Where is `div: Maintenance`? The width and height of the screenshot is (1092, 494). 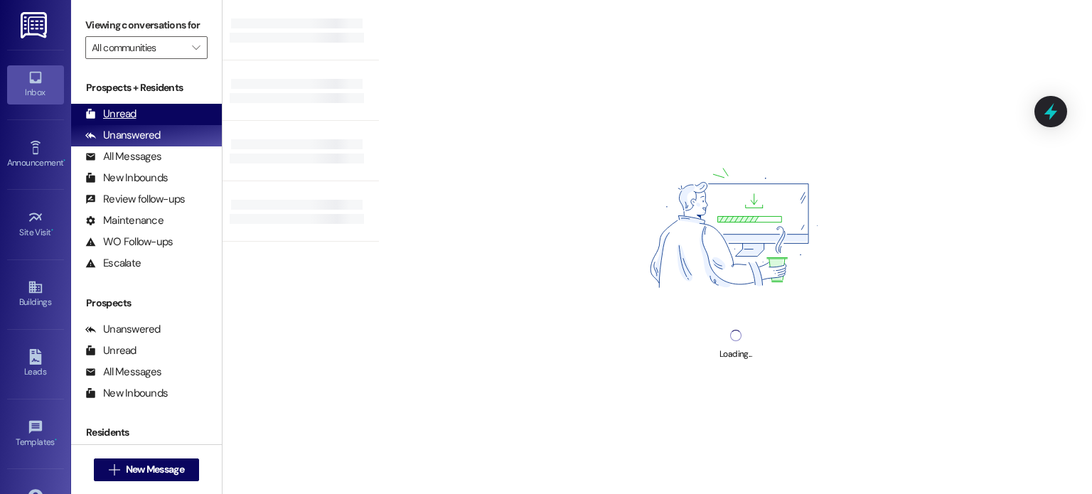 div: Maintenance is located at coordinates (124, 220).